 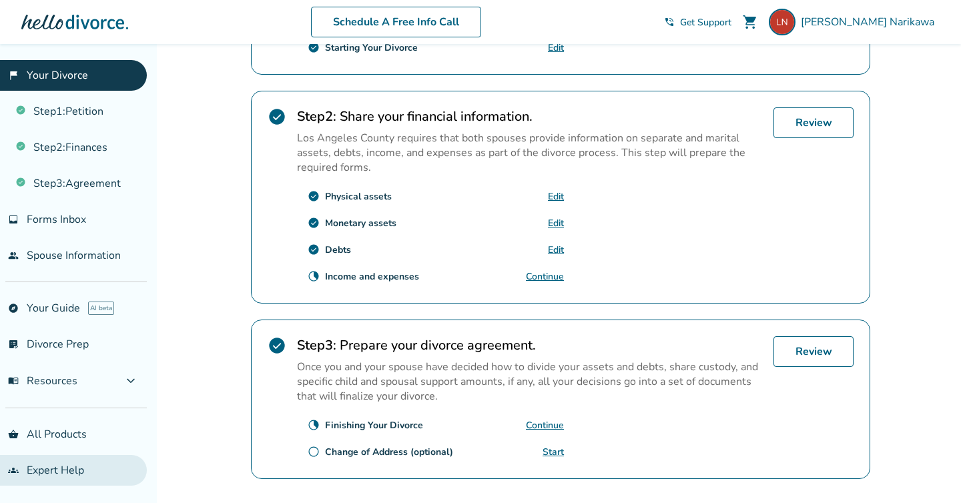 I want to click on span: phone_in_talk, so click(x=670, y=22).